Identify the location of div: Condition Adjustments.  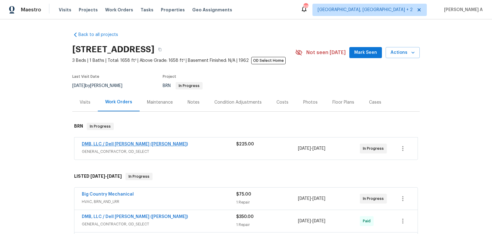
(238, 102).